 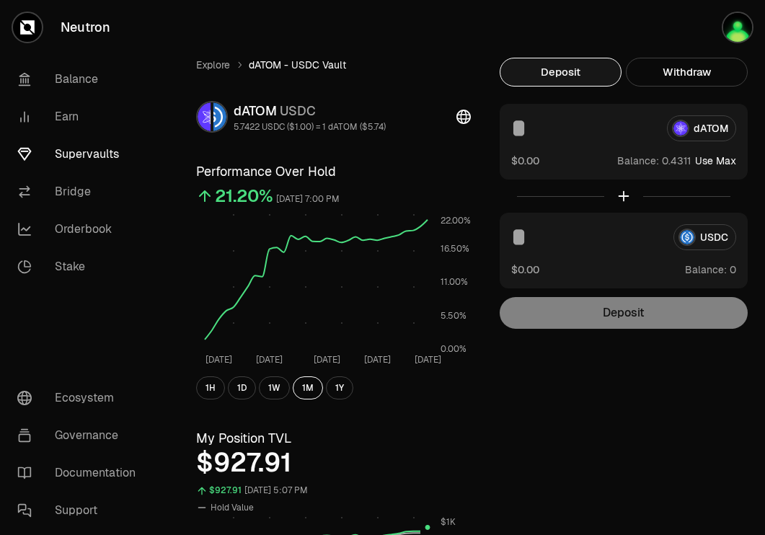 I want to click on a: Earn, so click(x=81, y=117).